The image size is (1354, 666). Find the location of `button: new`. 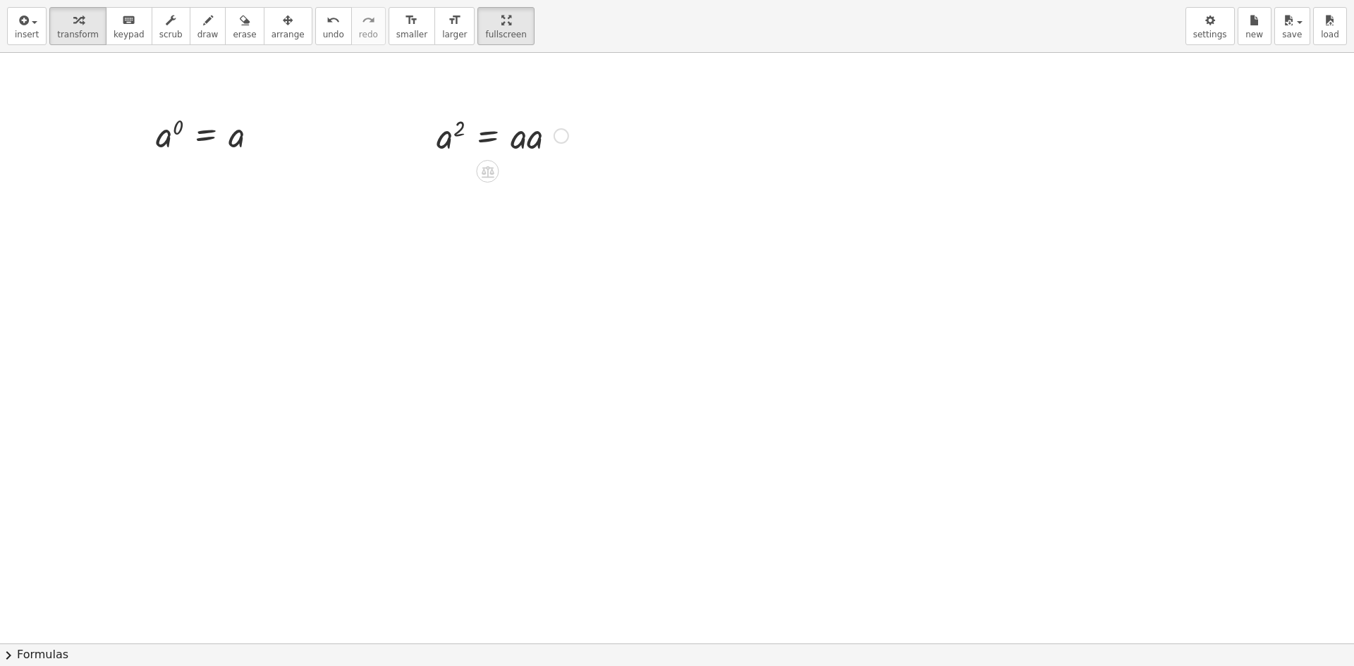

button: new is located at coordinates (1255, 26).